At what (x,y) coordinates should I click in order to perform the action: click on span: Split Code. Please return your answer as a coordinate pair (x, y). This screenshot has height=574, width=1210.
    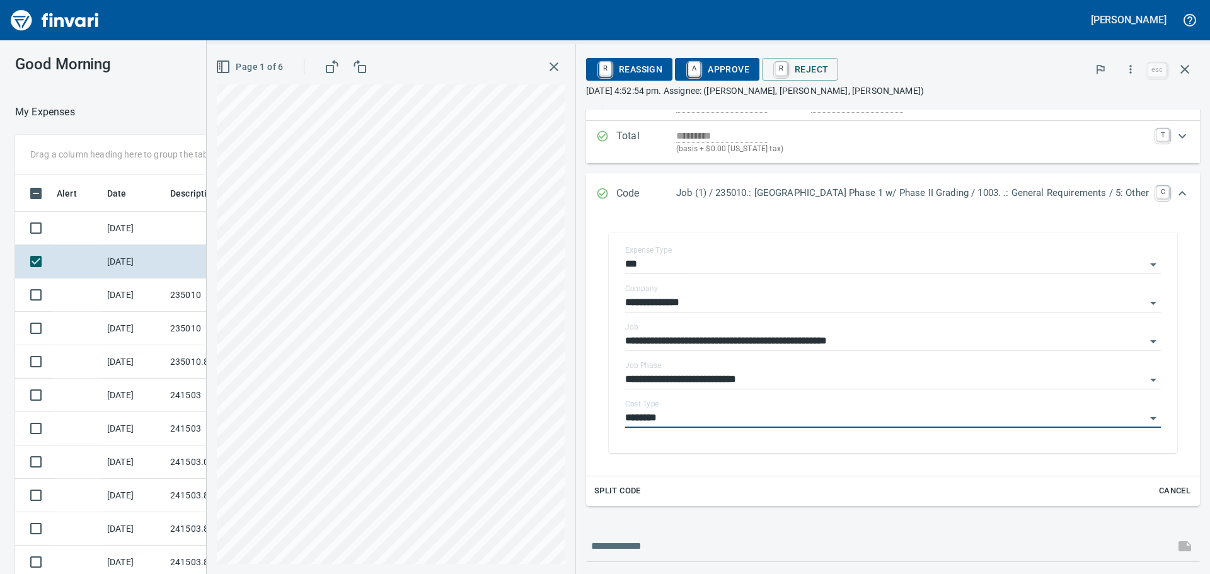
    Looking at the image, I should click on (618, 491).